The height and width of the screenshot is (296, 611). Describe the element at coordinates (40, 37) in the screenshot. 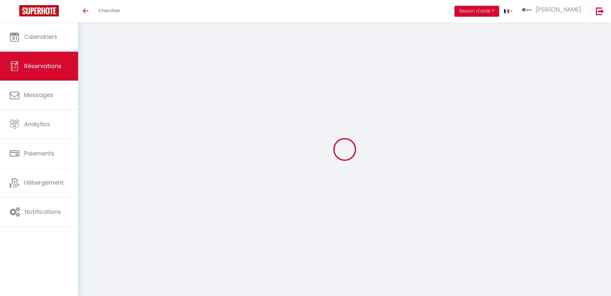

I see `span: Calendriers` at that location.